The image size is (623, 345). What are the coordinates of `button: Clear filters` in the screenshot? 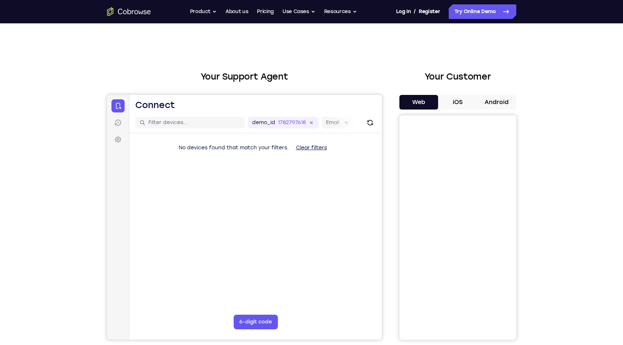 It's located at (204, 53).